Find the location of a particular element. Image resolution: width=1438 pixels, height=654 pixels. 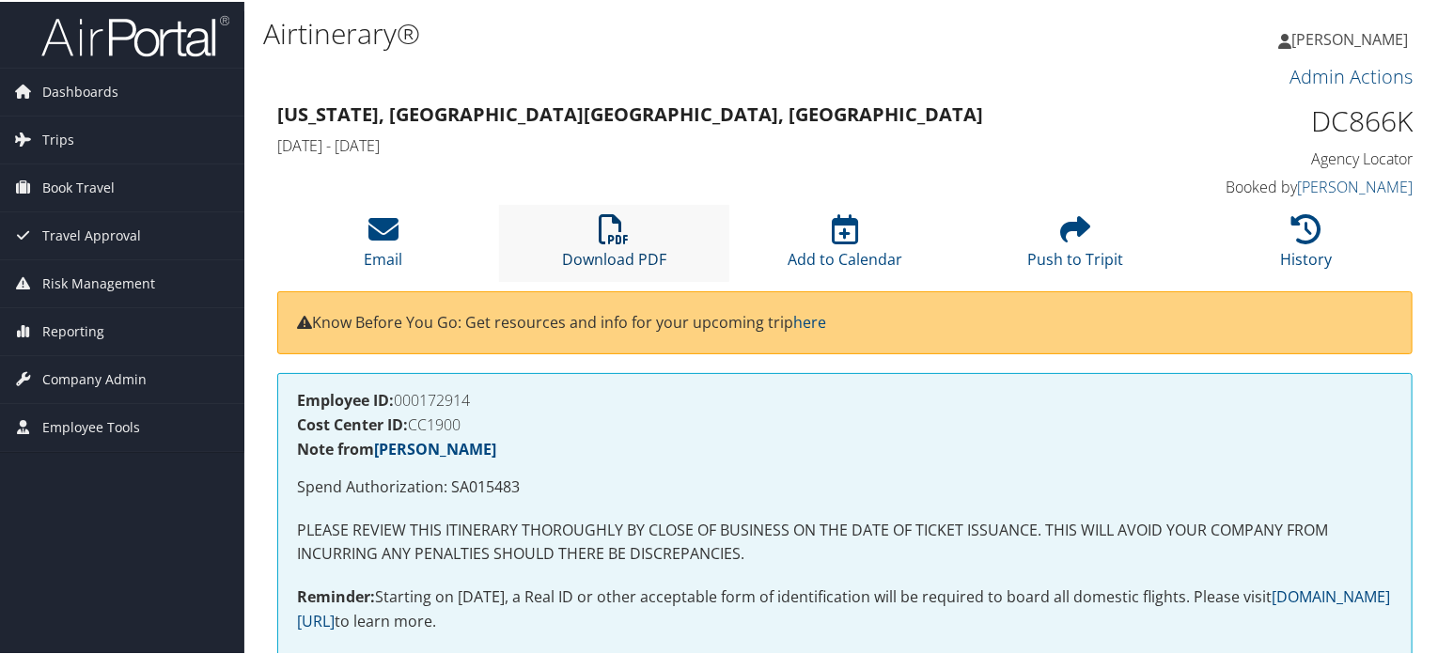

span: Dashboards is located at coordinates (80, 90).